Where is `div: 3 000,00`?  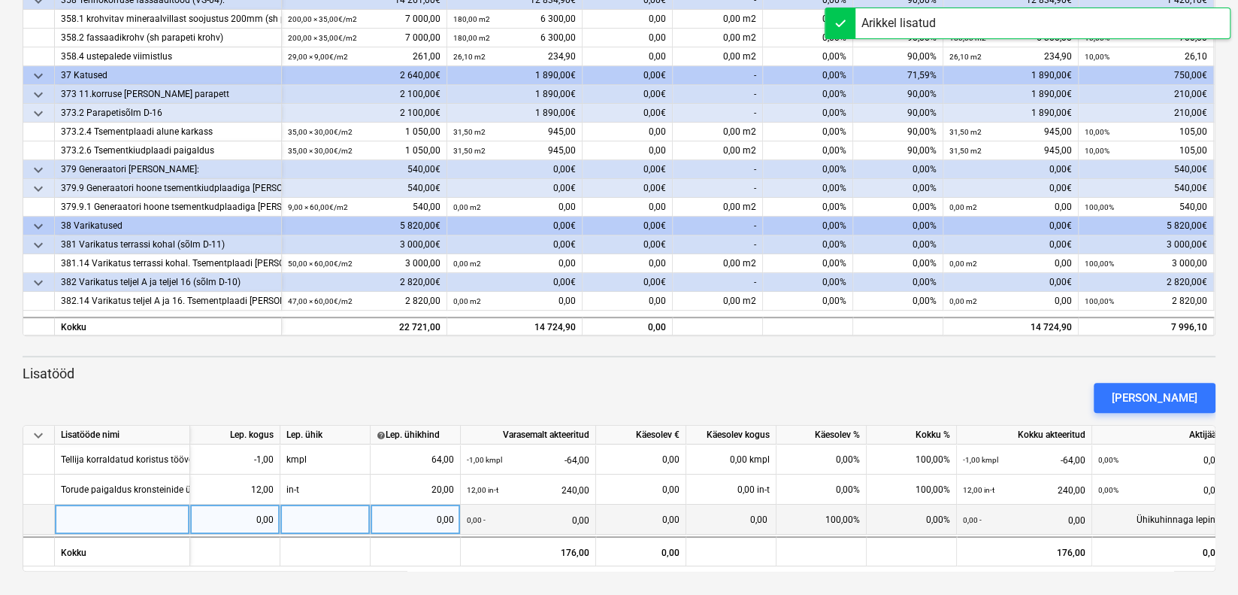 div: 3 000,00 is located at coordinates (1146, 263).